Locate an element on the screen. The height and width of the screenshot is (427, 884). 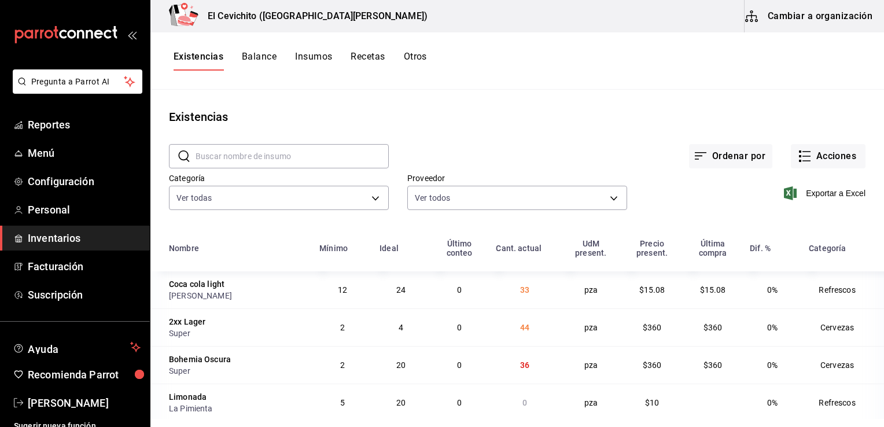
button: Balance is located at coordinates (259, 61).